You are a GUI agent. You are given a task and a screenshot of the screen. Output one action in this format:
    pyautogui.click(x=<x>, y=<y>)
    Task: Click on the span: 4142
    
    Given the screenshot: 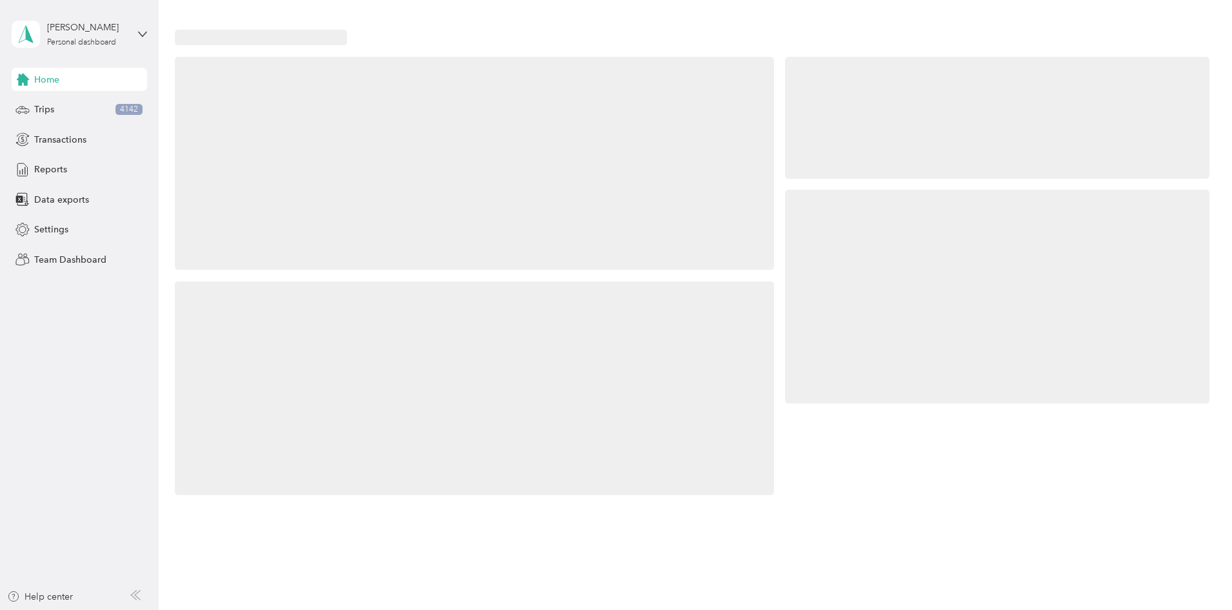 What is the action you would take?
    pyautogui.click(x=129, y=110)
    